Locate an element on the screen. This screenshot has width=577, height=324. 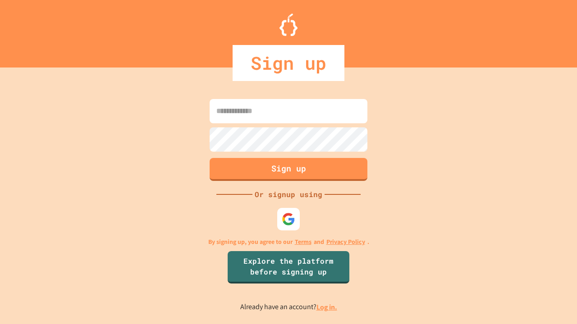
div: Sign up is located at coordinates (288, 63).